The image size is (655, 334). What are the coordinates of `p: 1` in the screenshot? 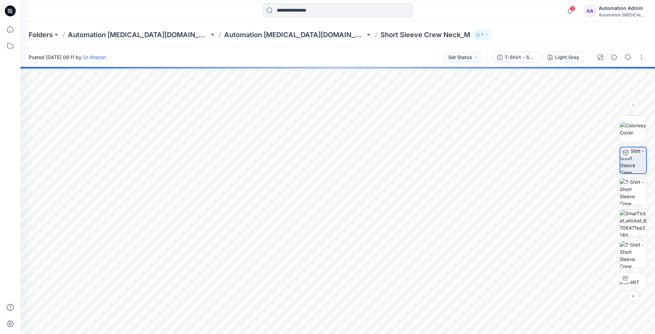 It's located at (482, 35).